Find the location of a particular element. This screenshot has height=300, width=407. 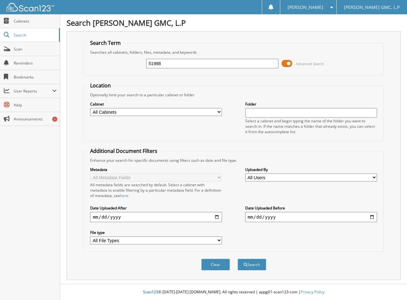

span: Advanced Search is located at coordinates (310, 64).